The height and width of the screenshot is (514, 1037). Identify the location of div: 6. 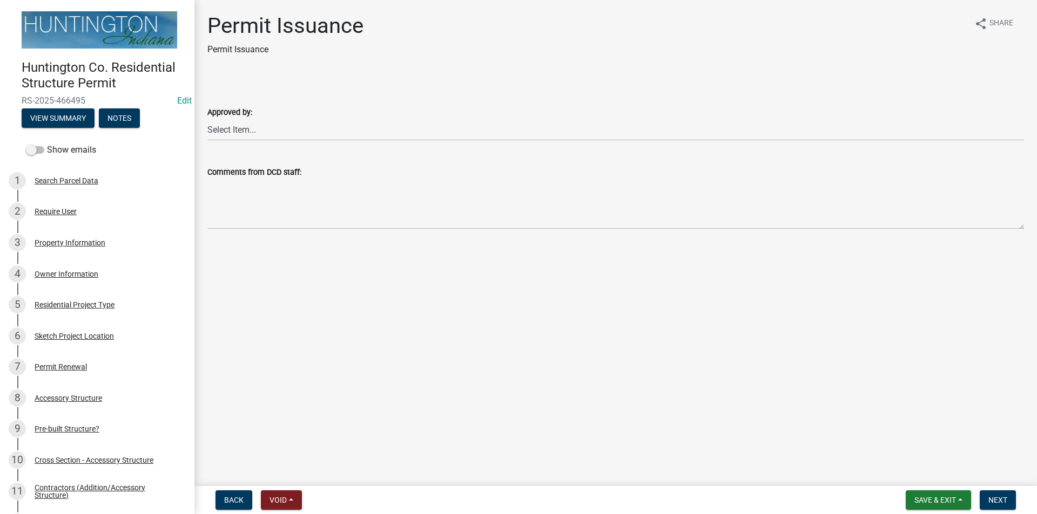
(17, 336).